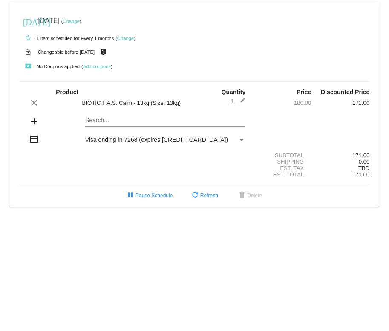 This screenshot has width=389, height=331. Describe the element at coordinates (97, 66) in the screenshot. I see `a: Add coupons` at that location.